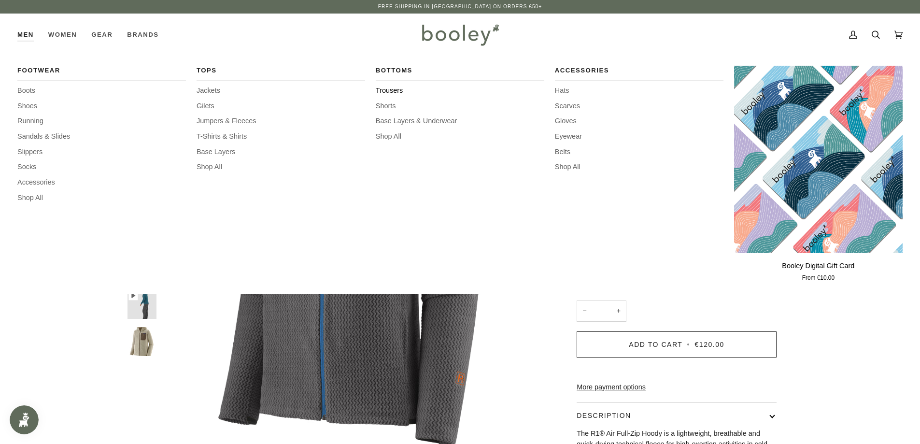  What do you see at coordinates (460, 71) in the screenshot?
I see `span: Bottoms` at bounding box center [460, 71].